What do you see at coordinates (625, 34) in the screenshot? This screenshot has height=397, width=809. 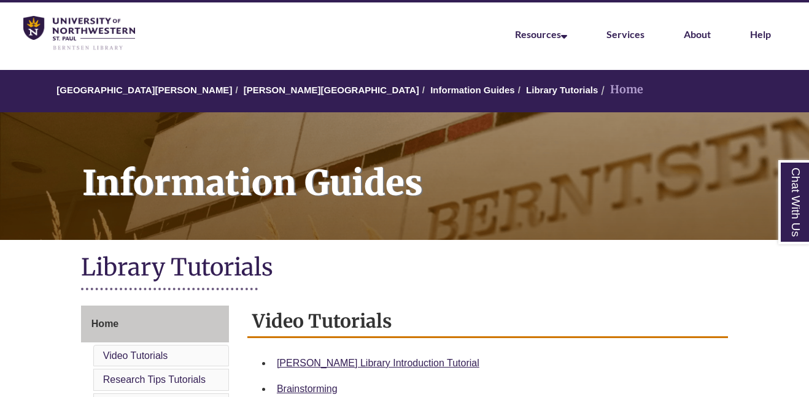 I see `a: Services` at bounding box center [625, 34].